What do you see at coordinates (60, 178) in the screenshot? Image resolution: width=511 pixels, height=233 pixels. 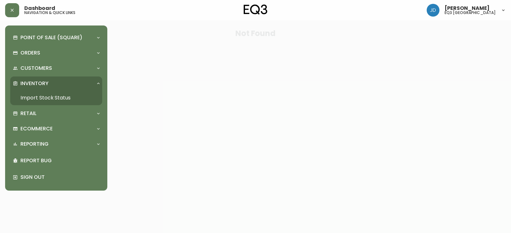 I see `p: Sign Out` at bounding box center [60, 178].